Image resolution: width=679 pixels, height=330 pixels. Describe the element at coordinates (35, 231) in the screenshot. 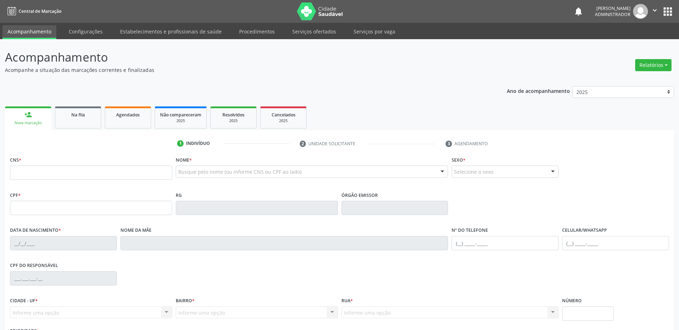

I see `label: Data de nascimento` at that location.